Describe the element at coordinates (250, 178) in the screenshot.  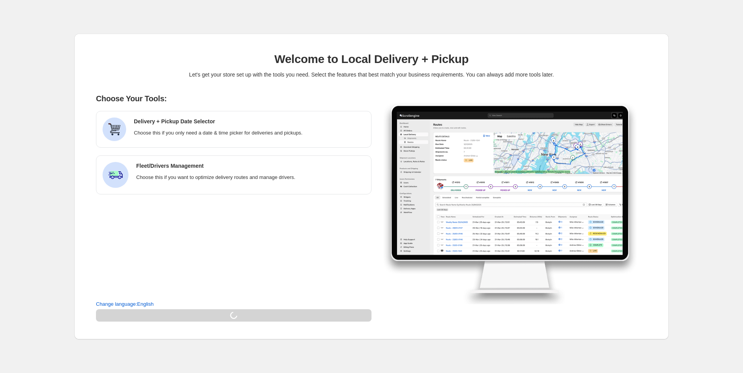
I see `p: Choose this if you want to optimize delivery routes and manage drivers.` at that location.